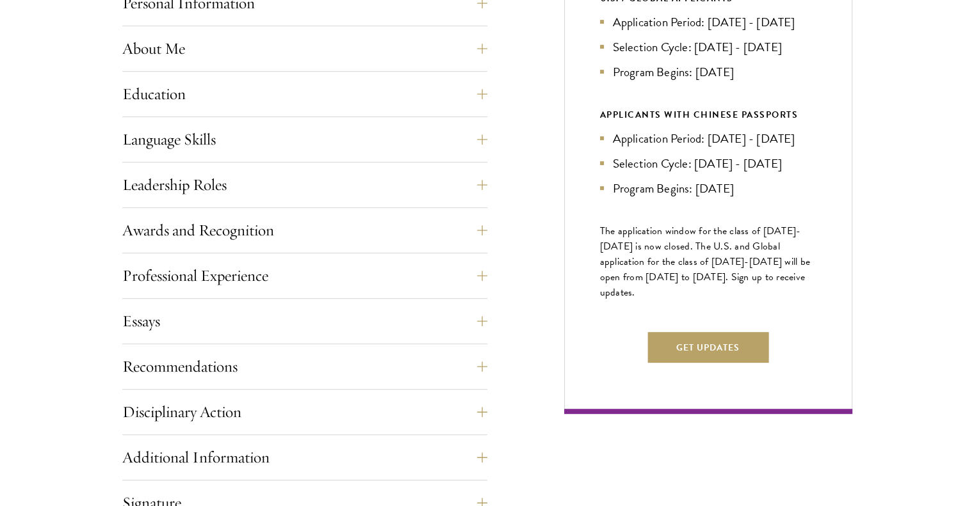 This screenshot has width=974, height=506. Describe the element at coordinates (305, 140) in the screenshot. I see `button: Language Skills` at that location.